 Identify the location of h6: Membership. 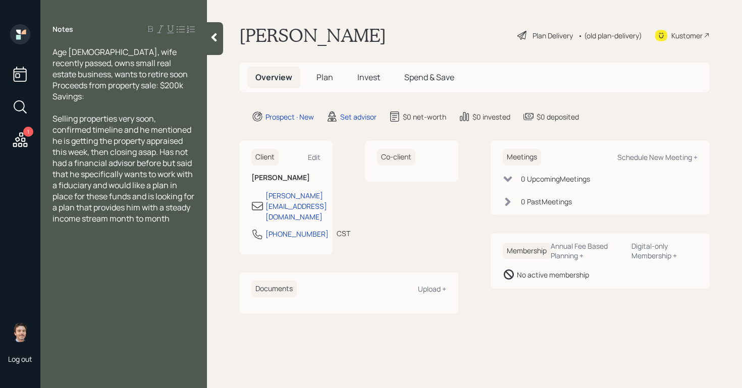
(526, 251).